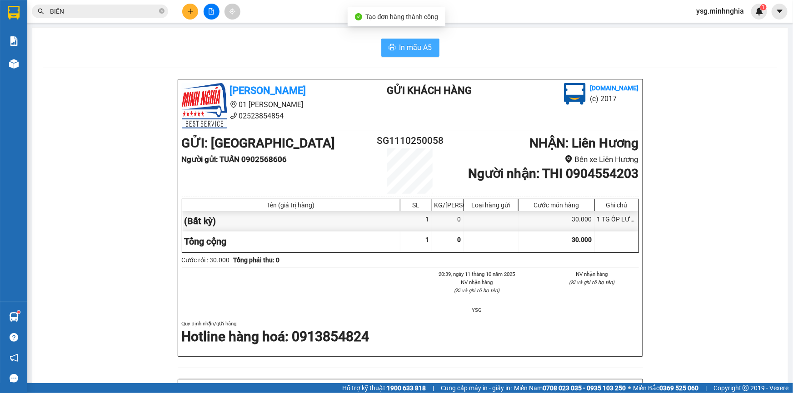 This screenshot has width=793, height=393. What do you see at coordinates (14, 41) in the screenshot?
I see `img: solution-icon` at bounding box center [14, 41].